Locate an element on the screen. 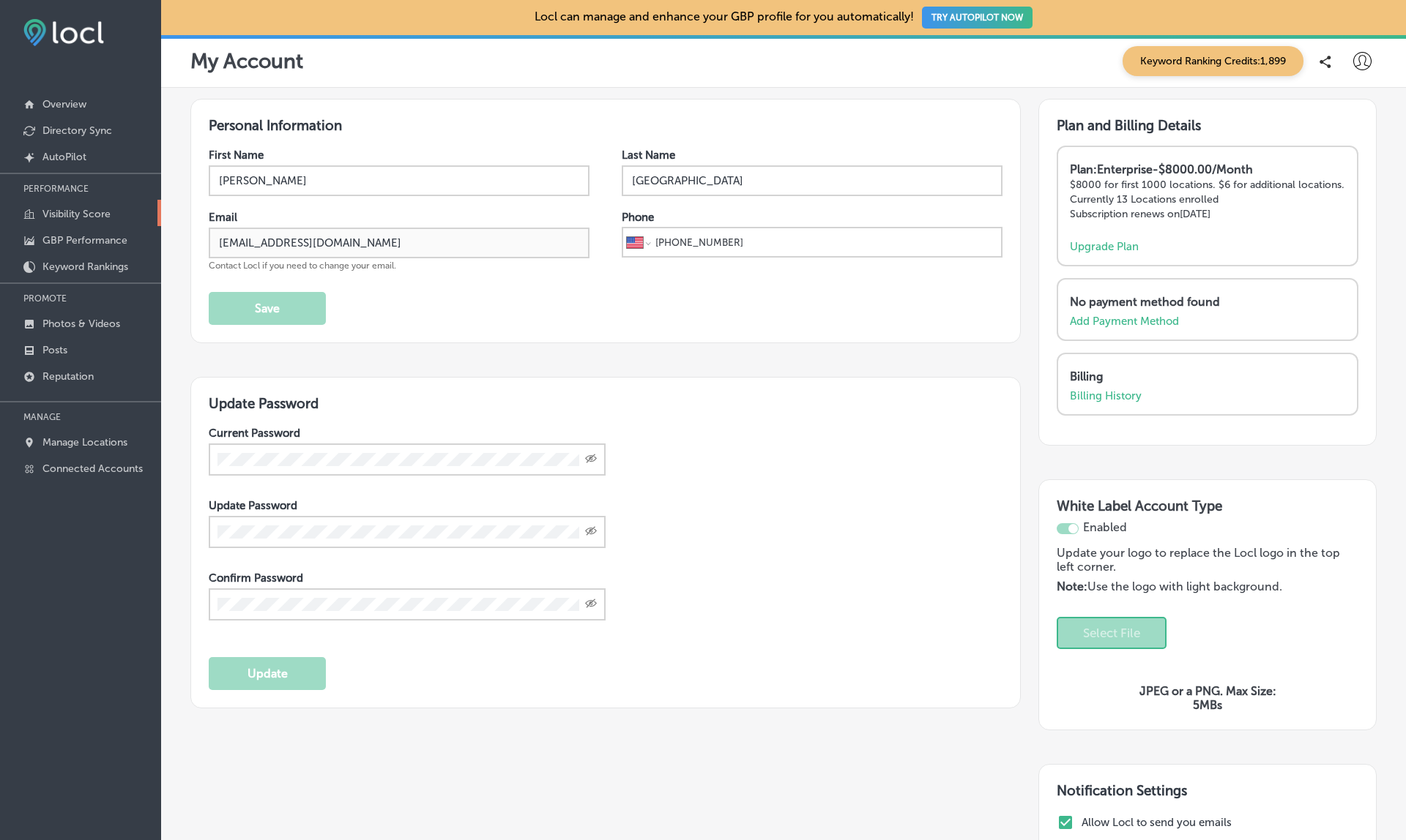 Image resolution: width=1406 pixels, height=840 pixels. label: Allow Locl to send you emails is located at coordinates (1218, 823).